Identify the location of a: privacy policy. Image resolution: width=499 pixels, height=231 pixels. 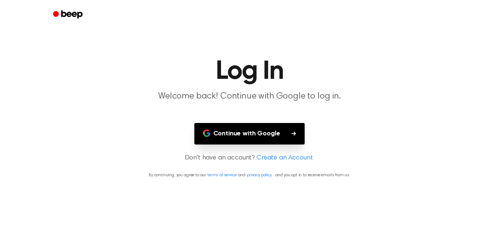
(259, 175).